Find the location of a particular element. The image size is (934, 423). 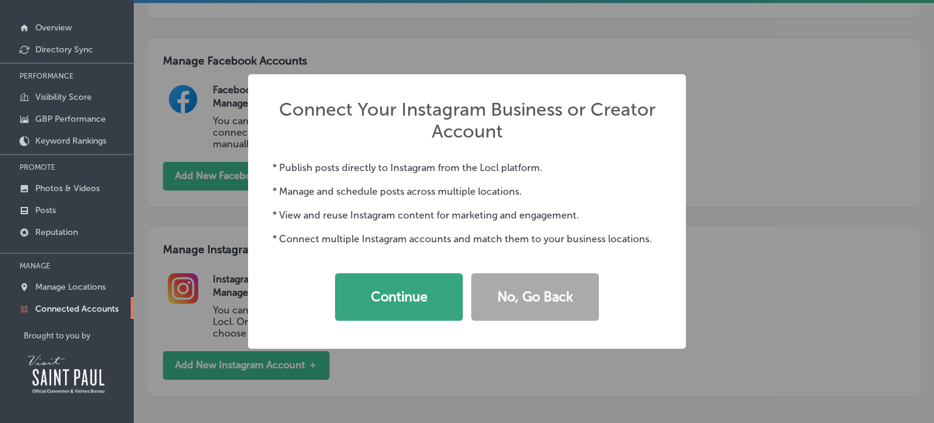

p: Posts is located at coordinates (46, 210).